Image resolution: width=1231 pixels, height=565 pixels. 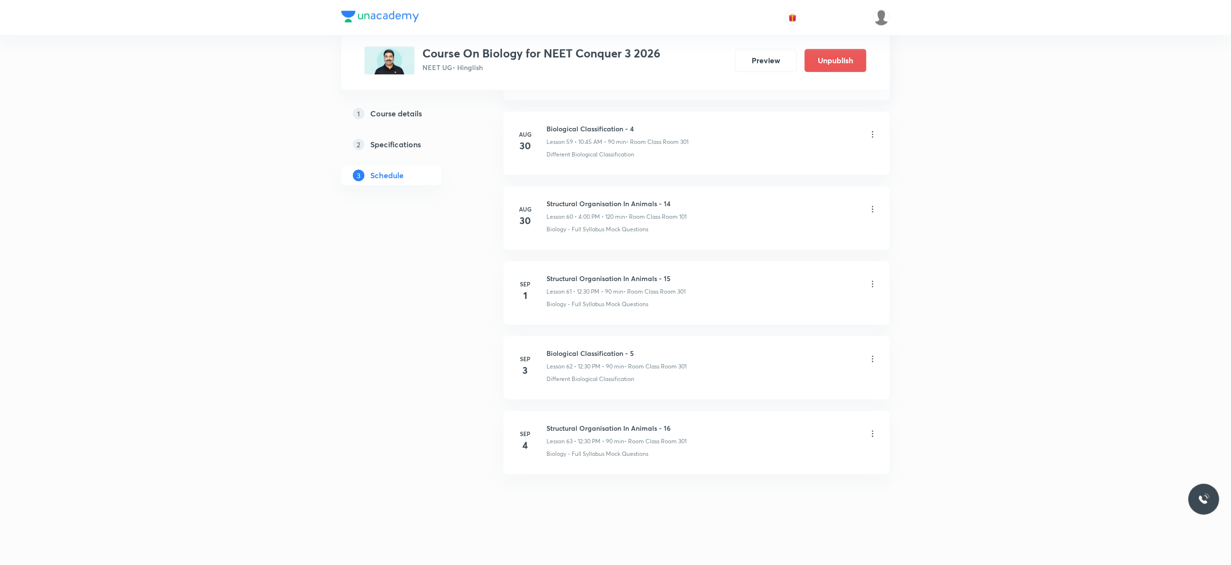 What do you see at coordinates (1204, 499) in the screenshot?
I see `img: ttu` at bounding box center [1204, 499].